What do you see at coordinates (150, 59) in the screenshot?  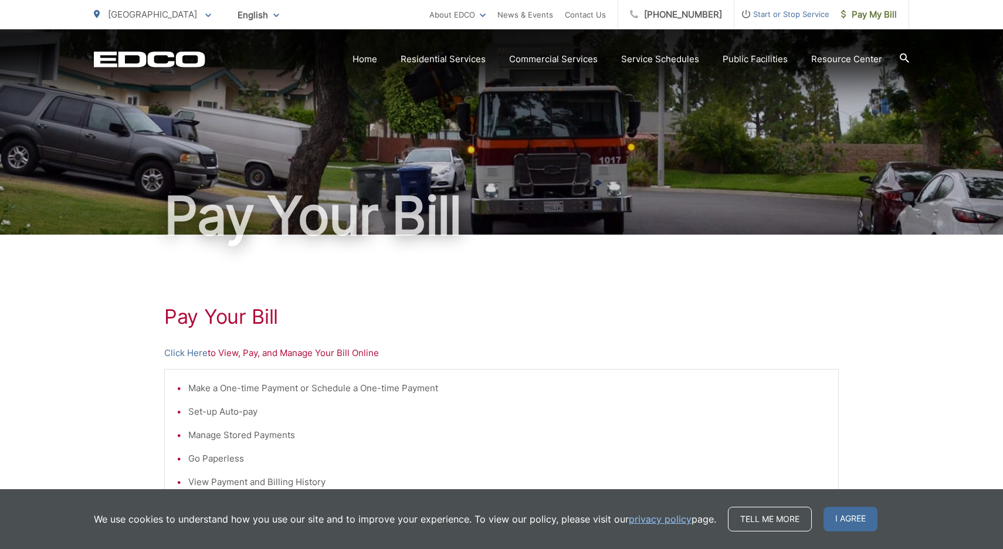 I see `a: EDCD logo. Return to the homepage.` at bounding box center [150, 59].